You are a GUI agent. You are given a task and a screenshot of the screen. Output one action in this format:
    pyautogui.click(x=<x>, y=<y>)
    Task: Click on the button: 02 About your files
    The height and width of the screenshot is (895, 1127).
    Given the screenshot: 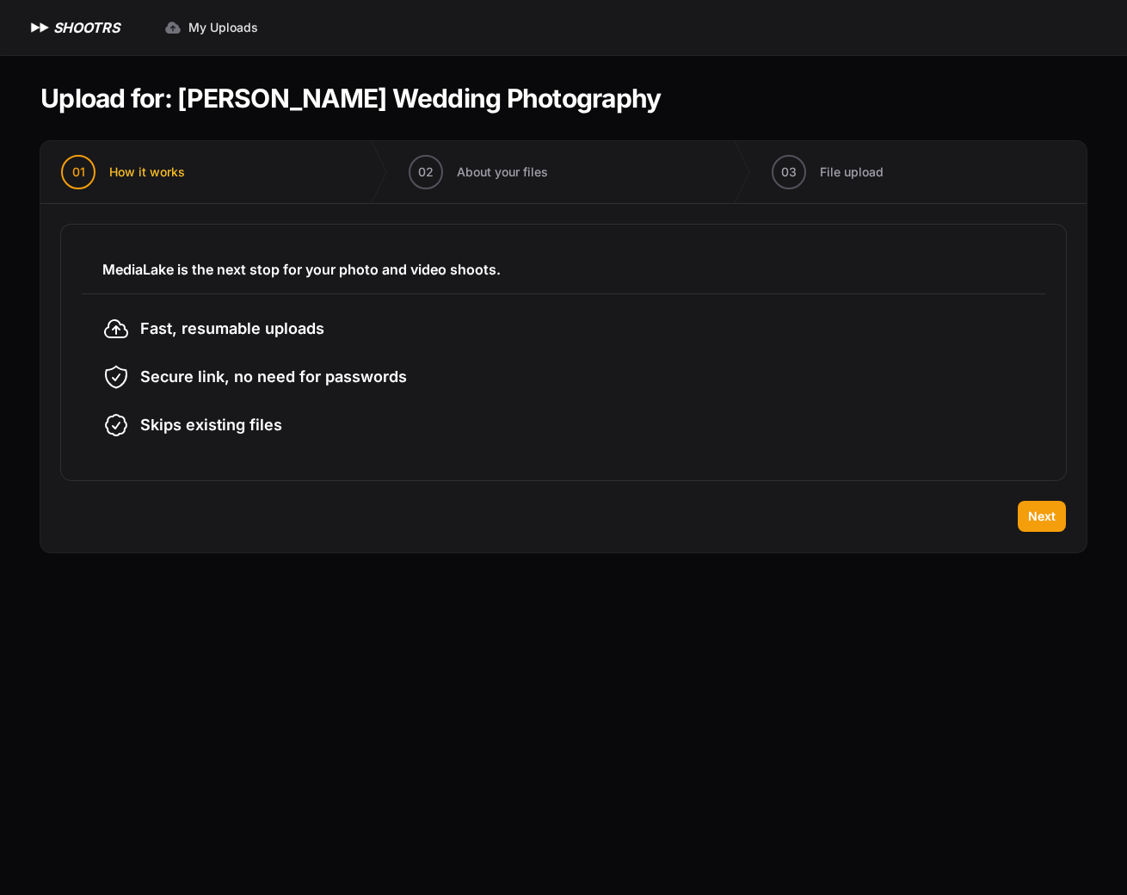 What is the action you would take?
    pyautogui.click(x=479, y=172)
    